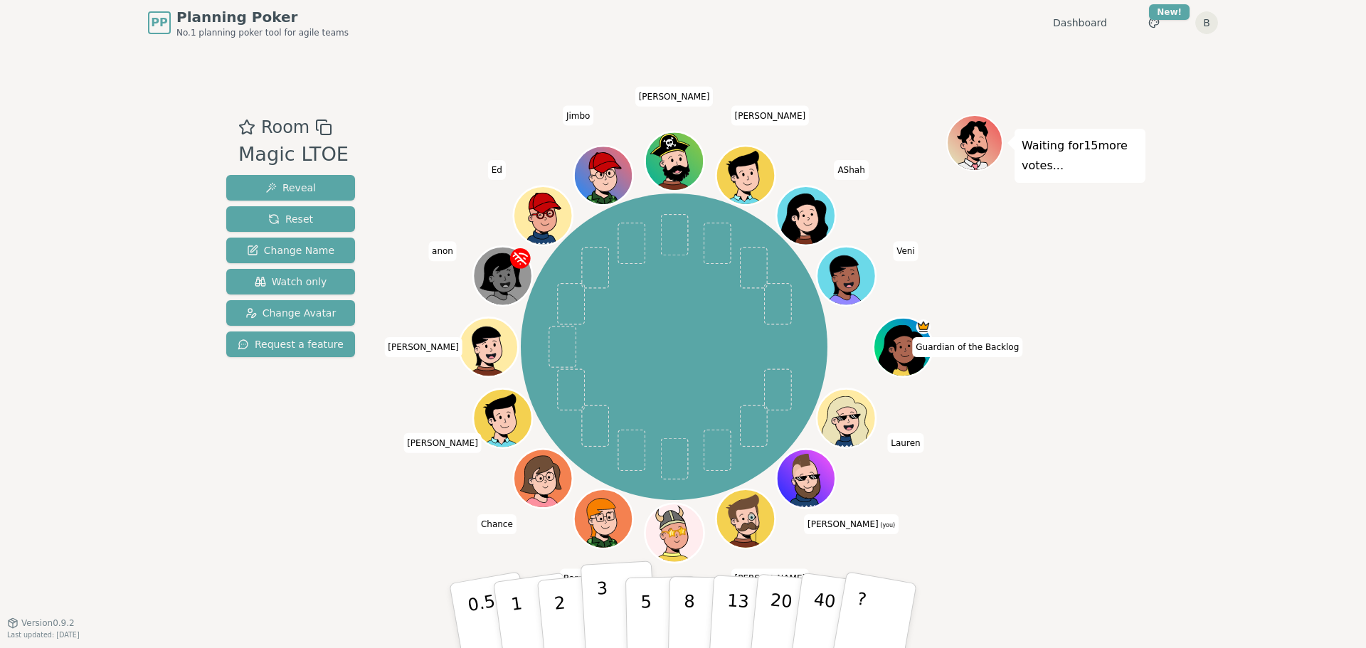  I want to click on button: Click to change your avatar, so click(805, 478).